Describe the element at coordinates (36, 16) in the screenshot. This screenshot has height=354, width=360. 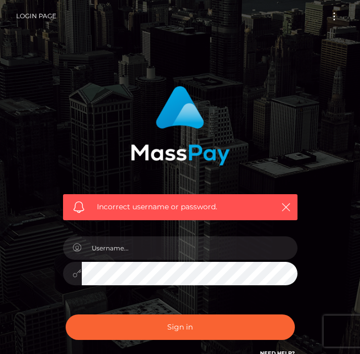
I see `a: Login Page` at that location.